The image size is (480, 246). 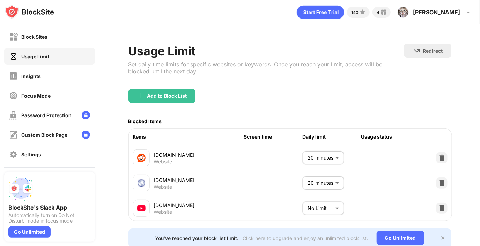 I want to click on div: Daily limit, so click(x=332, y=137).